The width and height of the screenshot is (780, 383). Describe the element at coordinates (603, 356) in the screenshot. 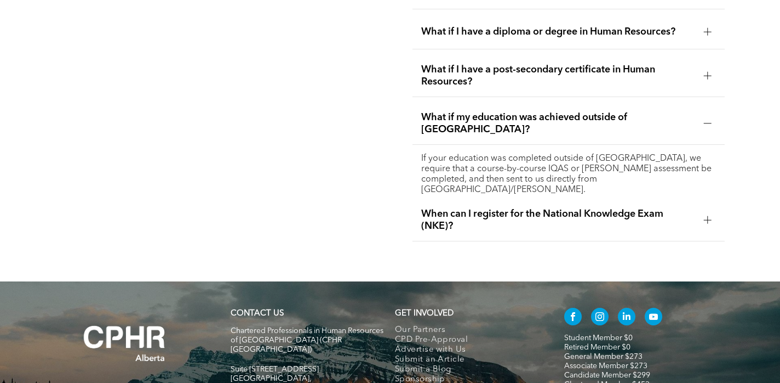

I see `a: General Member $273` at that location.